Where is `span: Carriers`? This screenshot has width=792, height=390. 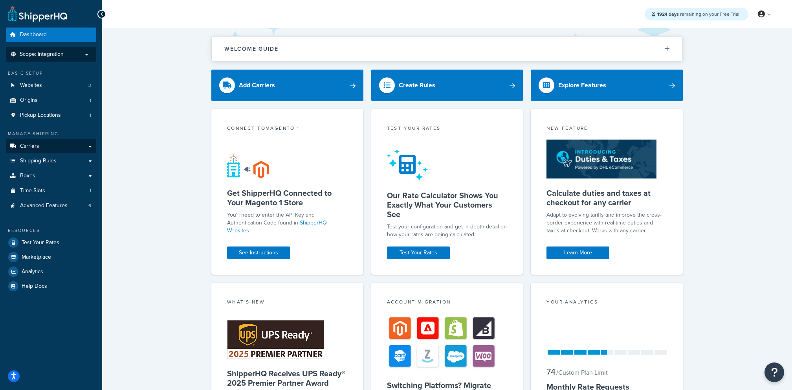
span: Carriers is located at coordinates (29, 146).